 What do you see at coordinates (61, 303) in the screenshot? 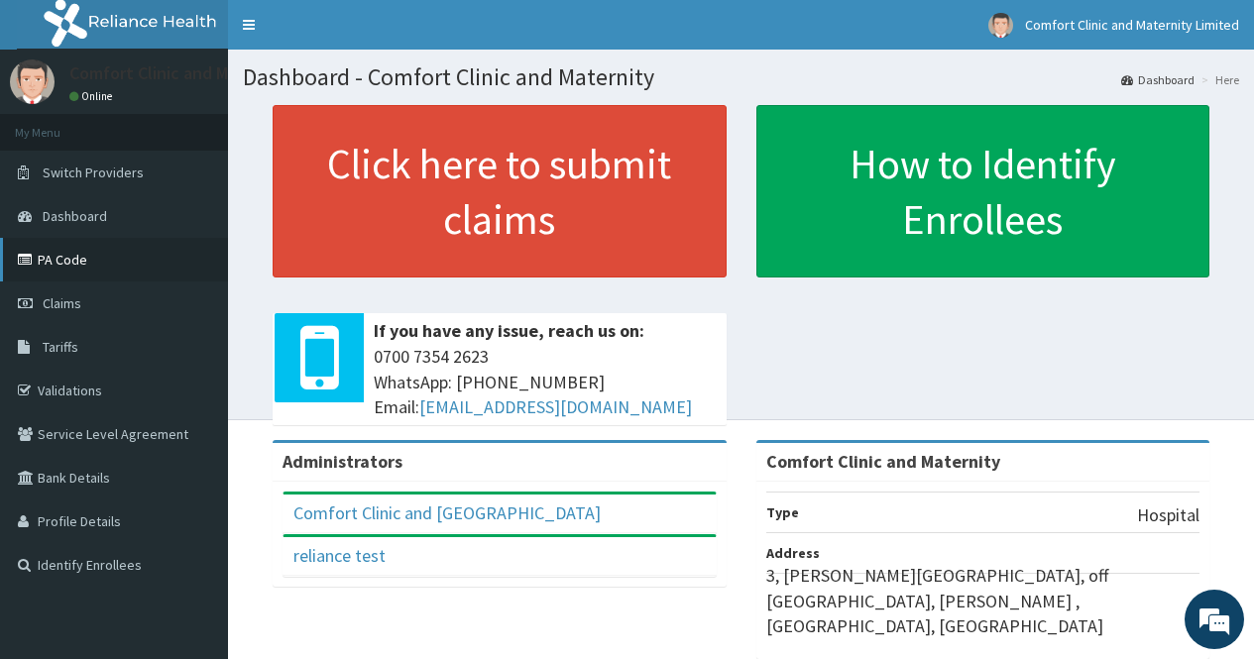
I see `span: Claims` at bounding box center [61, 303].